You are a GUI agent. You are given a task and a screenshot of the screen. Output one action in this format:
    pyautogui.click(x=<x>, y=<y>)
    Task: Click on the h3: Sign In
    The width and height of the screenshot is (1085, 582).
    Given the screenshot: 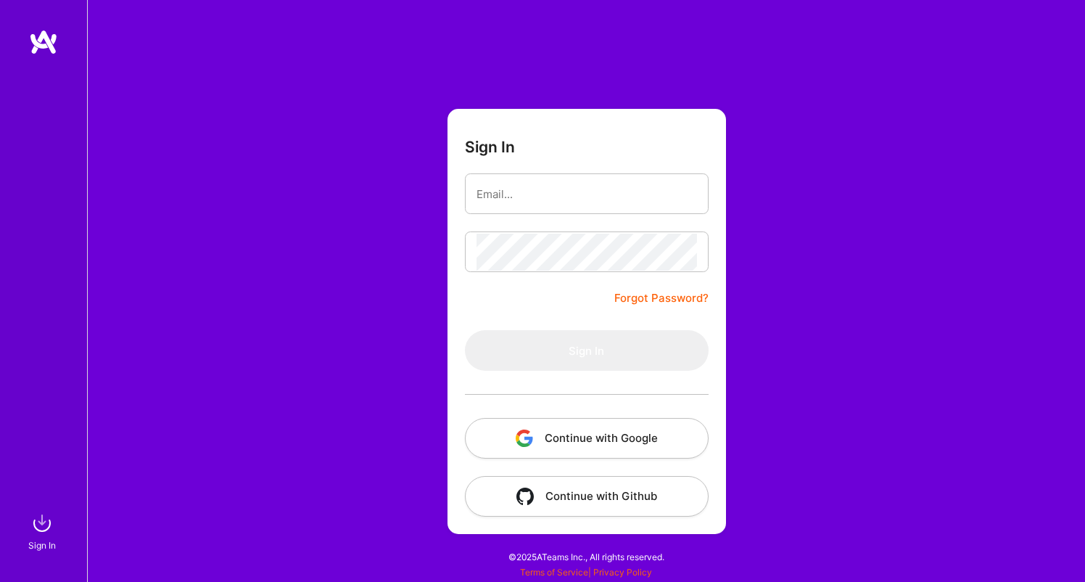 What is the action you would take?
    pyautogui.click(x=490, y=147)
    